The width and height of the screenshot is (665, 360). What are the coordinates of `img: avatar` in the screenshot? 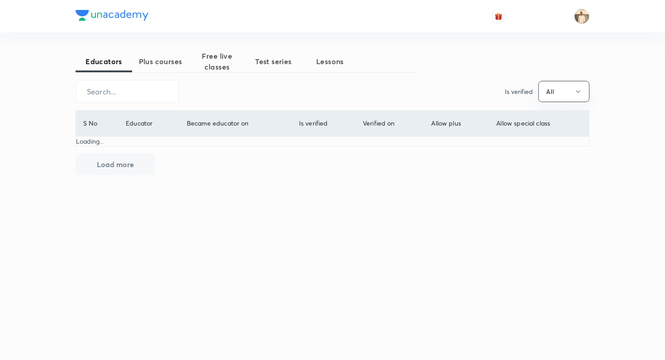 It's located at (498, 16).